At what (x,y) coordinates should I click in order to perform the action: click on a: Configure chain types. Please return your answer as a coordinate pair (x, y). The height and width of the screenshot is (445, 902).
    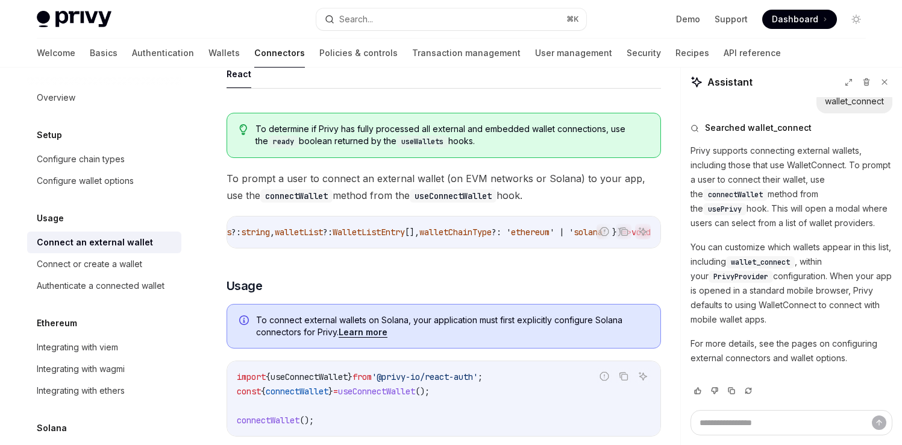
    Looking at the image, I should click on (104, 159).